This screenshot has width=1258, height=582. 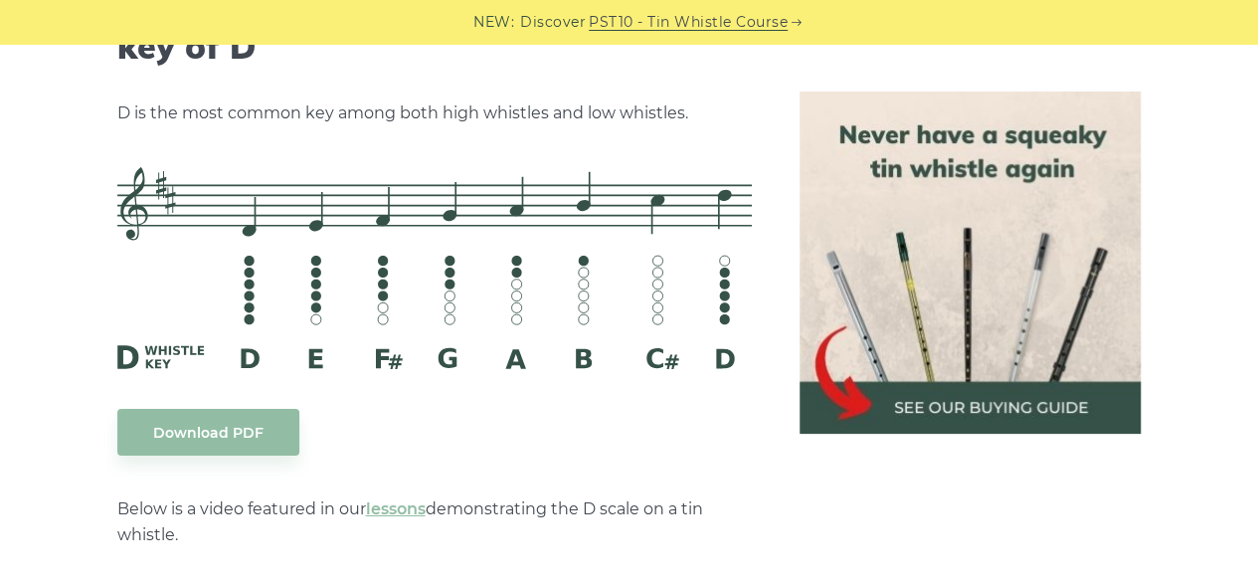 I want to click on a: PST10 - Tin Whistle Course, so click(x=688, y=22).